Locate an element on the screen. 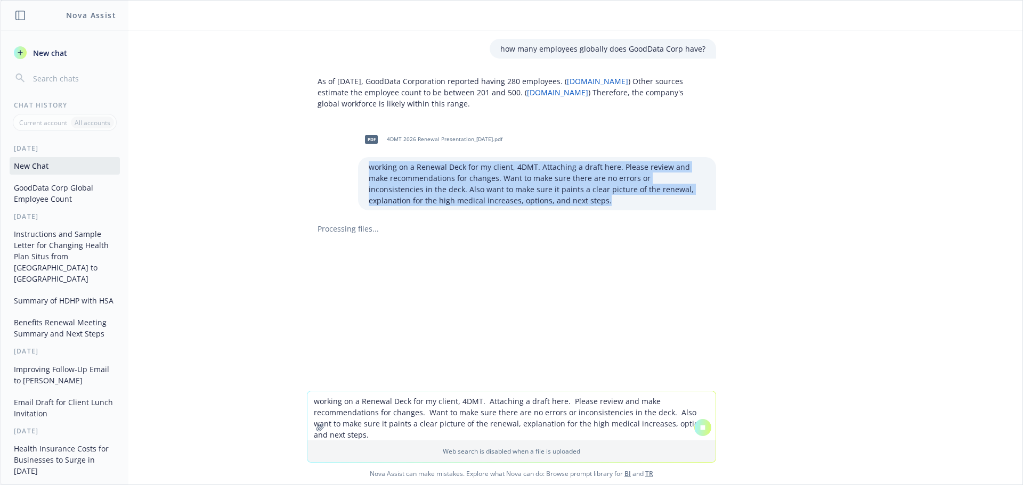 Image resolution: width=1023 pixels, height=485 pixels. p: All accounts is located at coordinates (92, 123).